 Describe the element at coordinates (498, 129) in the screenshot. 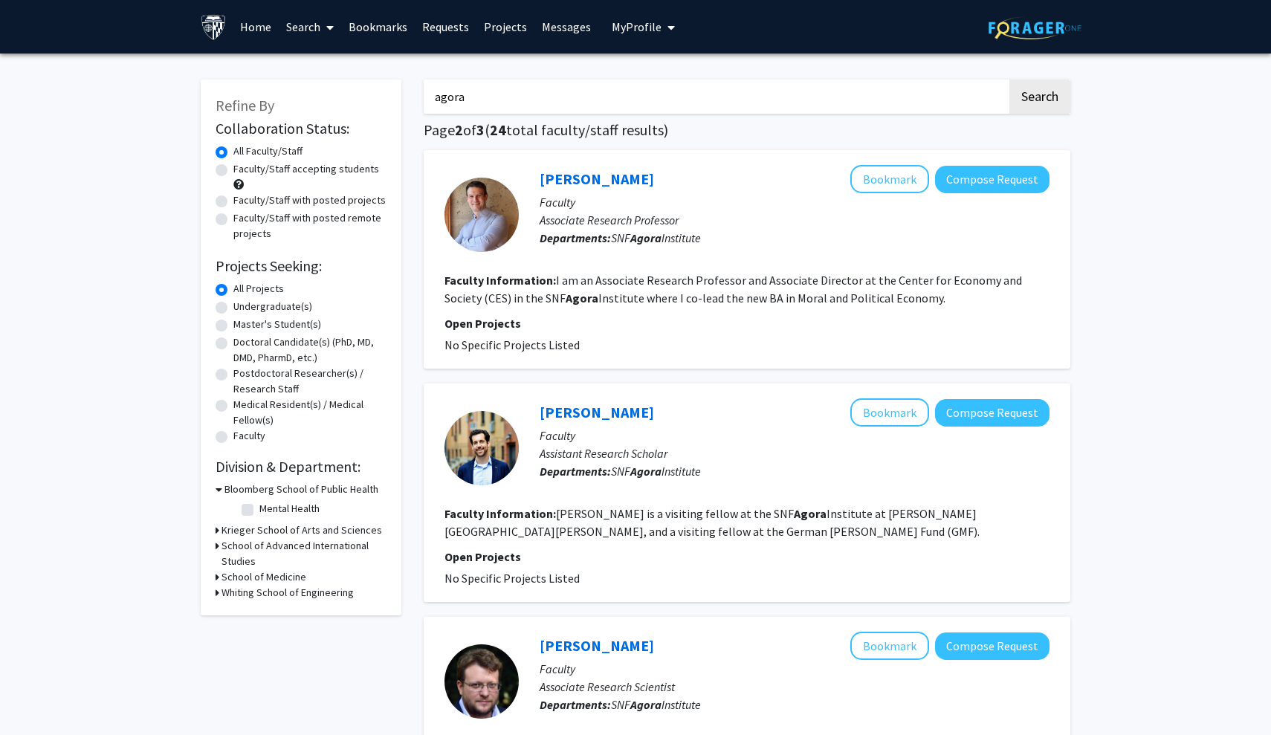

I see `span: 24` at that location.